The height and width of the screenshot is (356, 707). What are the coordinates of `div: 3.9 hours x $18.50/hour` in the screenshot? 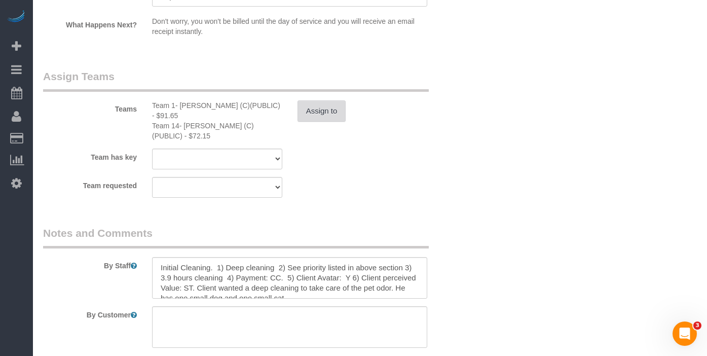 It's located at (217, 131).